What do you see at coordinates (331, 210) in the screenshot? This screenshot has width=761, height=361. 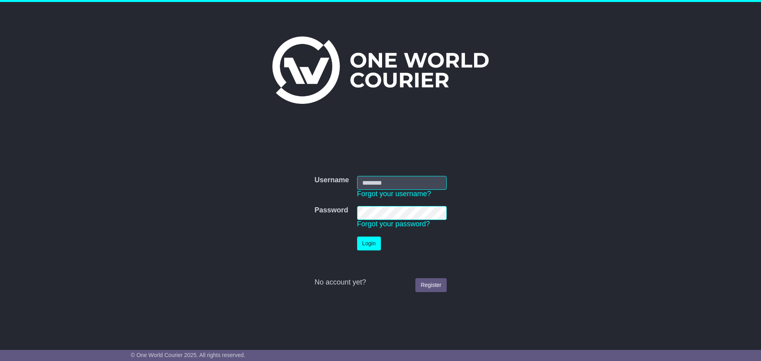 I see `label: Password` at bounding box center [331, 210].